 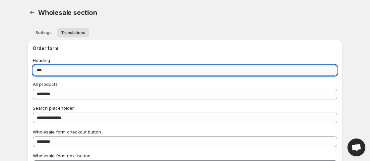 I want to click on span: Heading, so click(x=41, y=60).